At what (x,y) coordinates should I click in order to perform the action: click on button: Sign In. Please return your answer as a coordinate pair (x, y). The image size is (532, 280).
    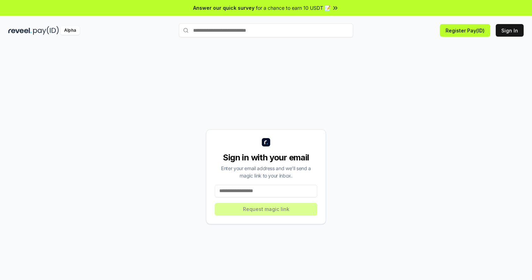
    Looking at the image, I should click on (509, 30).